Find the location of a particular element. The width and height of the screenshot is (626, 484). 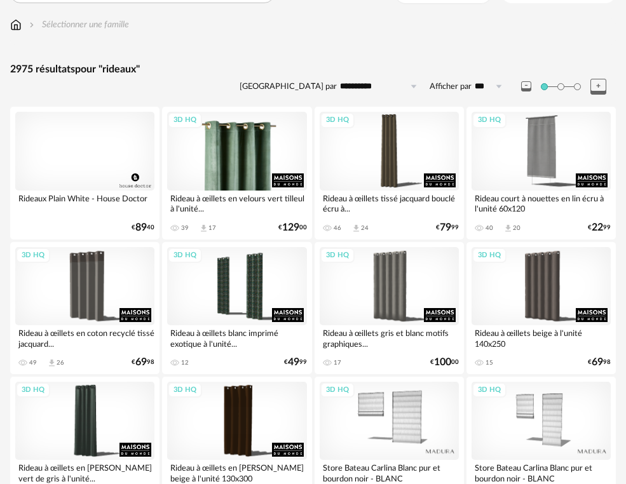

a: 3D HQ Rideau à œillets beige à l'unité 140x250 15 €6998 is located at coordinates (541, 308).